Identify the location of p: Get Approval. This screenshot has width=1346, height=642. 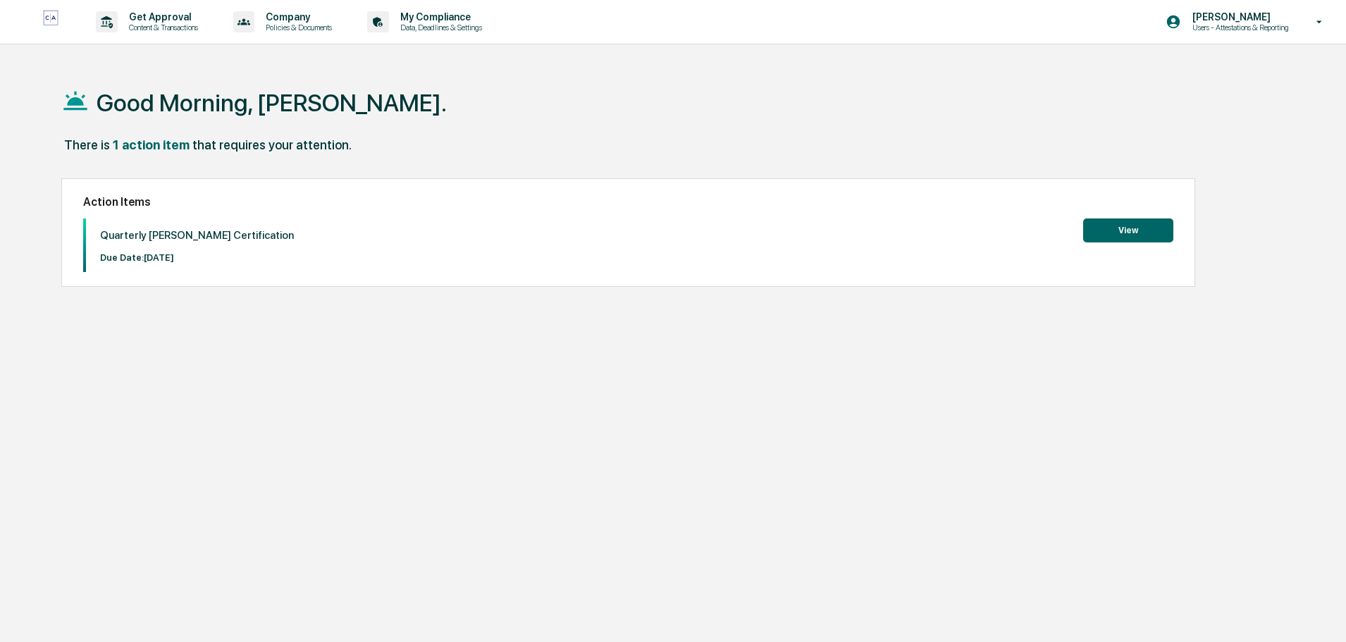
(161, 17).